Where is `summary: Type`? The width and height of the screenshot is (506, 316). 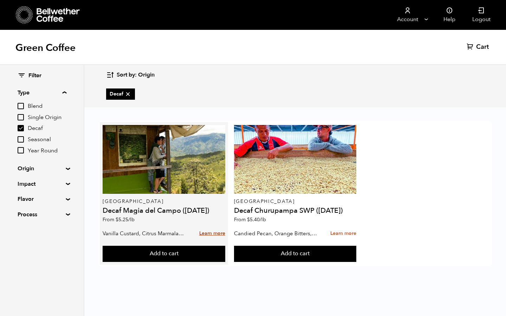 summary: Type is located at coordinates (42, 93).